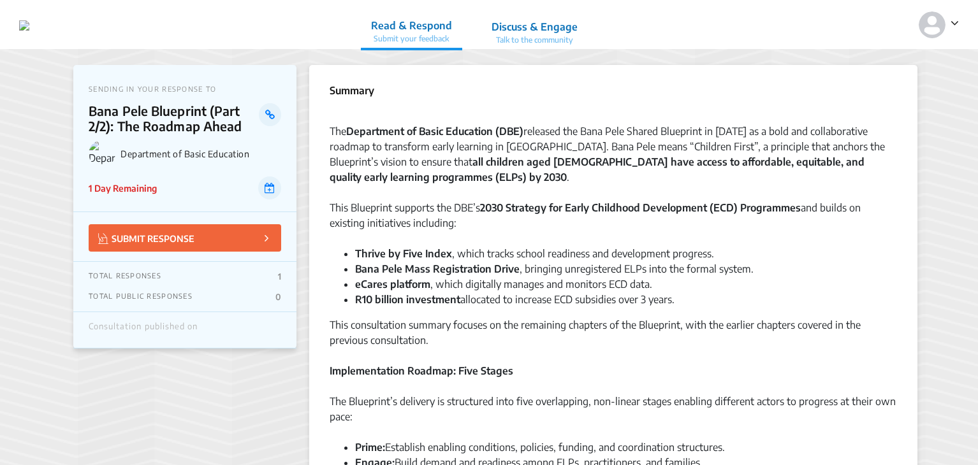 The width and height of the screenshot is (978, 465). Describe the element at coordinates (626, 269) in the screenshot. I see `li: , bringing unregistered ELPs into the formal system.` at that location.